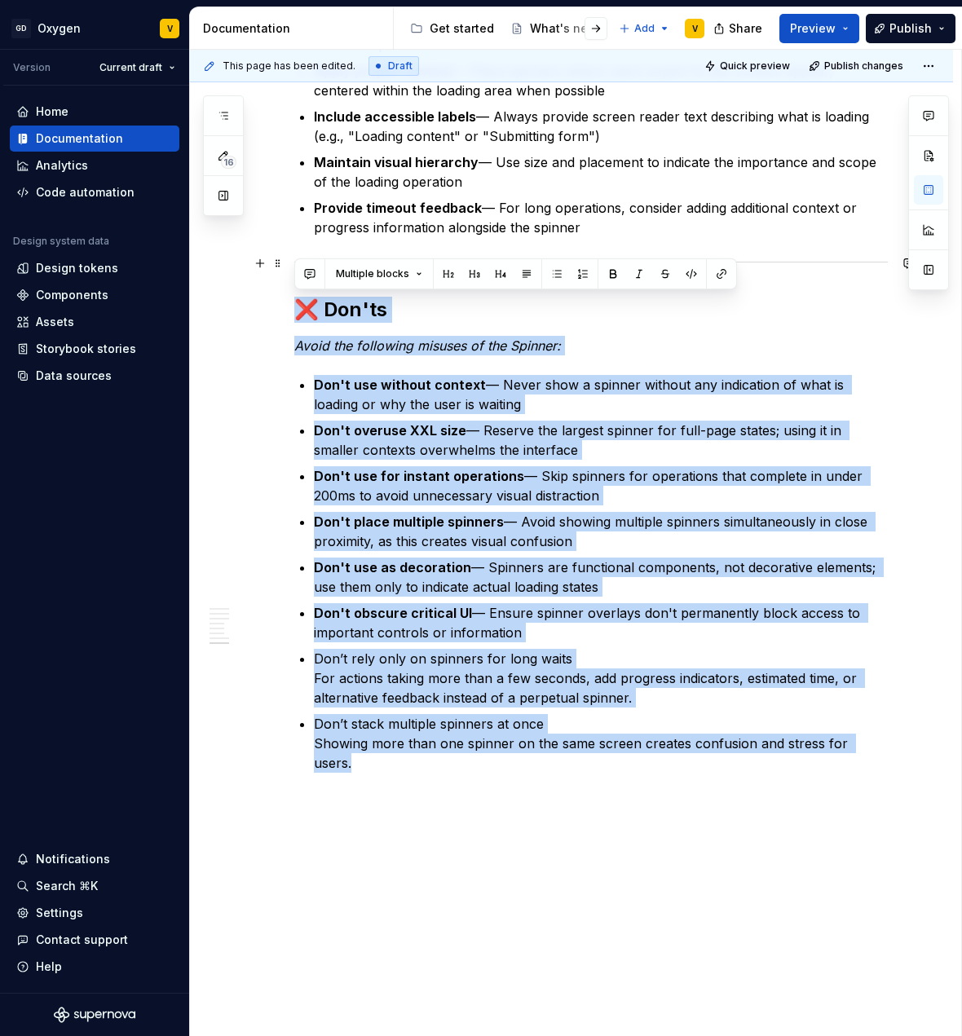  What do you see at coordinates (60, 913) in the screenshot?
I see `div: Settings` at bounding box center [60, 913].